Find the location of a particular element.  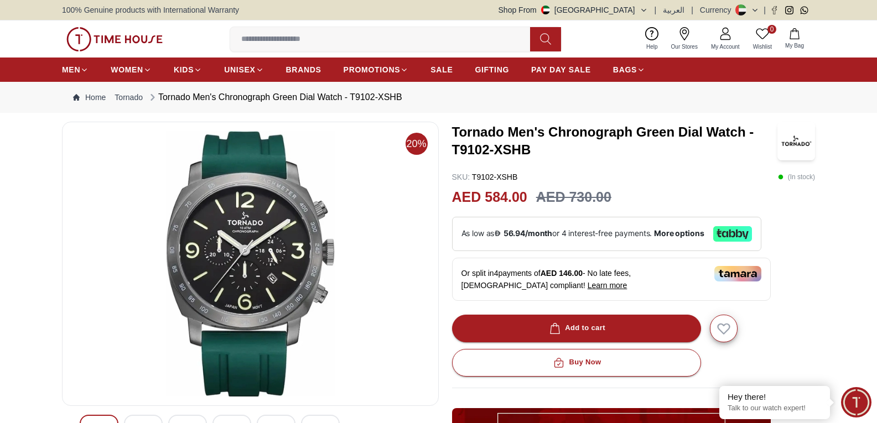

p: ( In stock ) is located at coordinates (796, 177).